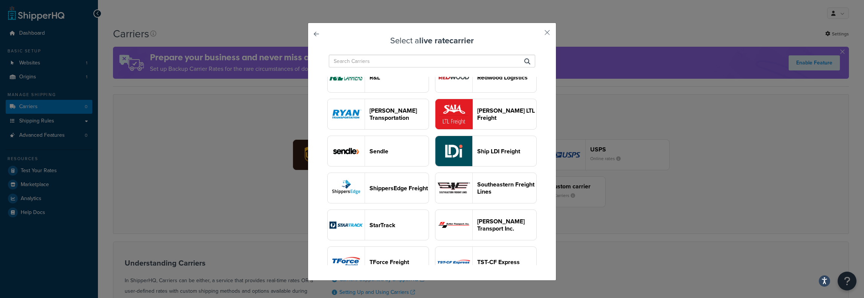 The height and width of the screenshot is (298, 864). I want to click on button: tstOverlandFreight logoTST-CF Express, so click(486, 262).